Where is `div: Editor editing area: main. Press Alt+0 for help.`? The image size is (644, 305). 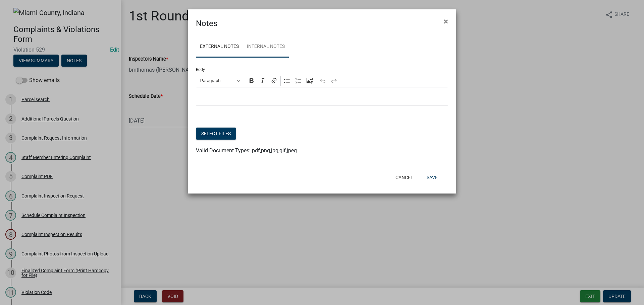 div: Editor editing area: main. Press Alt+0 for help. is located at coordinates (322, 96).